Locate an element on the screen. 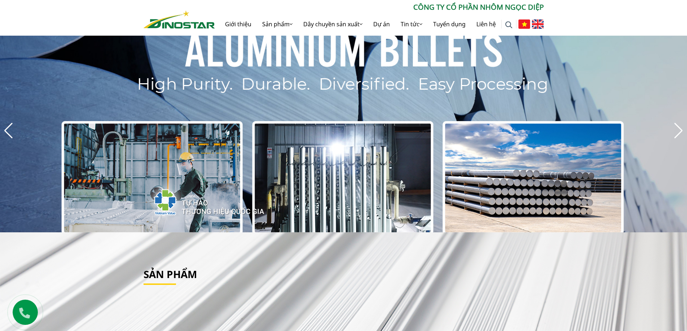  div: Previous slide is located at coordinates (8, 131).